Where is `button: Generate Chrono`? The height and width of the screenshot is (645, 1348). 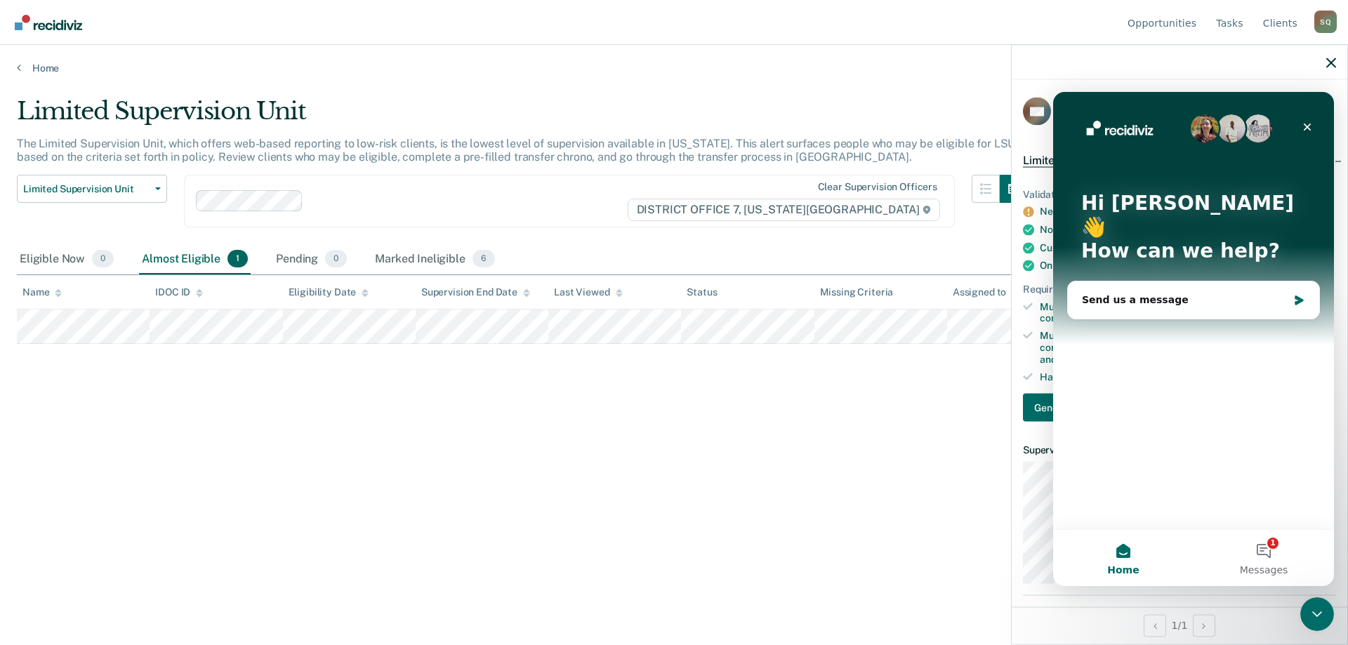 button: Generate Chrono is located at coordinates (1073, 408).